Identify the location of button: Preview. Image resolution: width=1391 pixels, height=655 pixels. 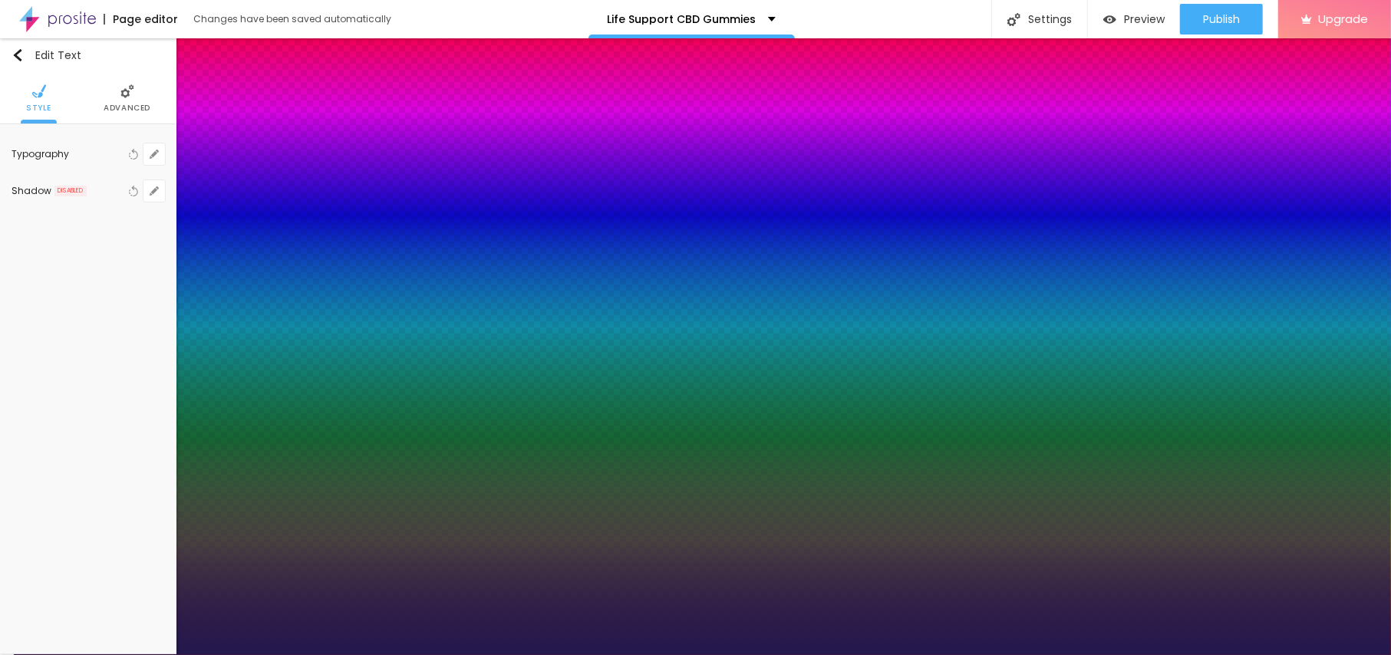
(1134, 19).